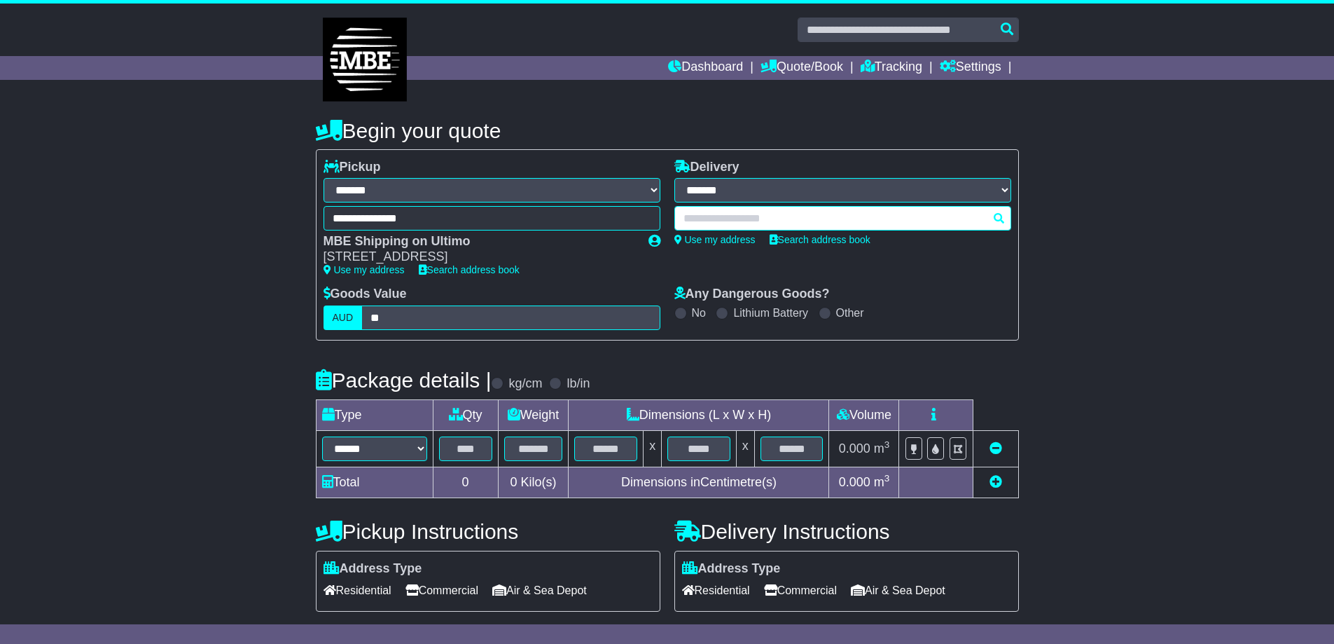 The image size is (1334, 644). What do you see at coordinates (465, 415) in the screenshot?
I see `td: Qty` at bounding box center [465, 415].